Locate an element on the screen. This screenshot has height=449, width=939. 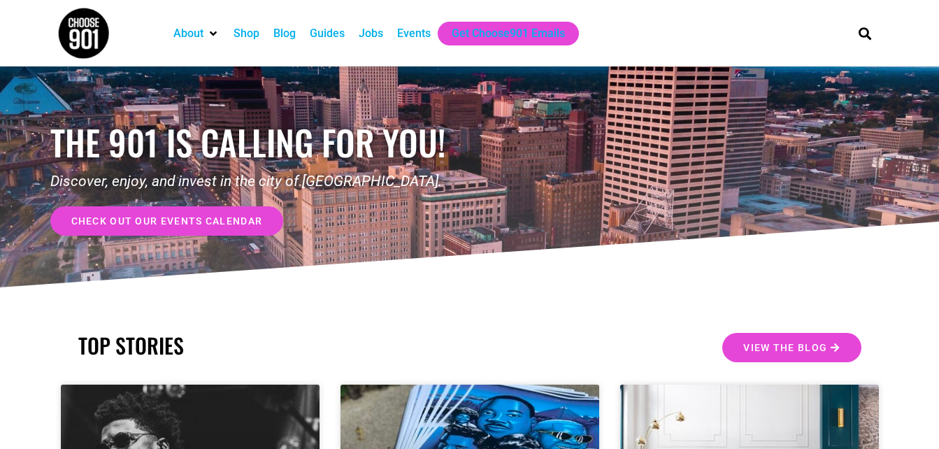
div: Search is located at coordinates (864, 33).